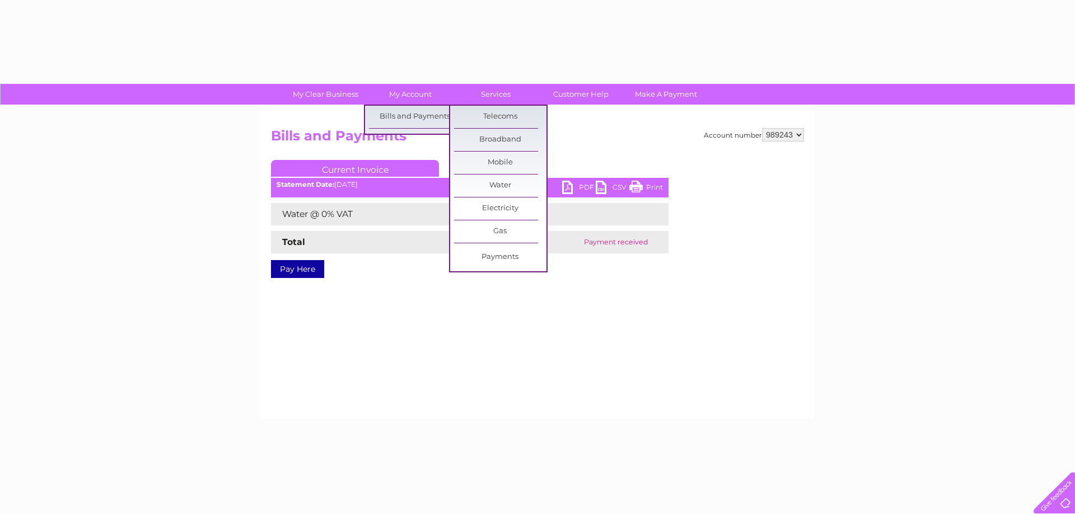 The width and height of the screenshot is (1075, 514). I want to click on a: Customer Help, so click(580, 94).